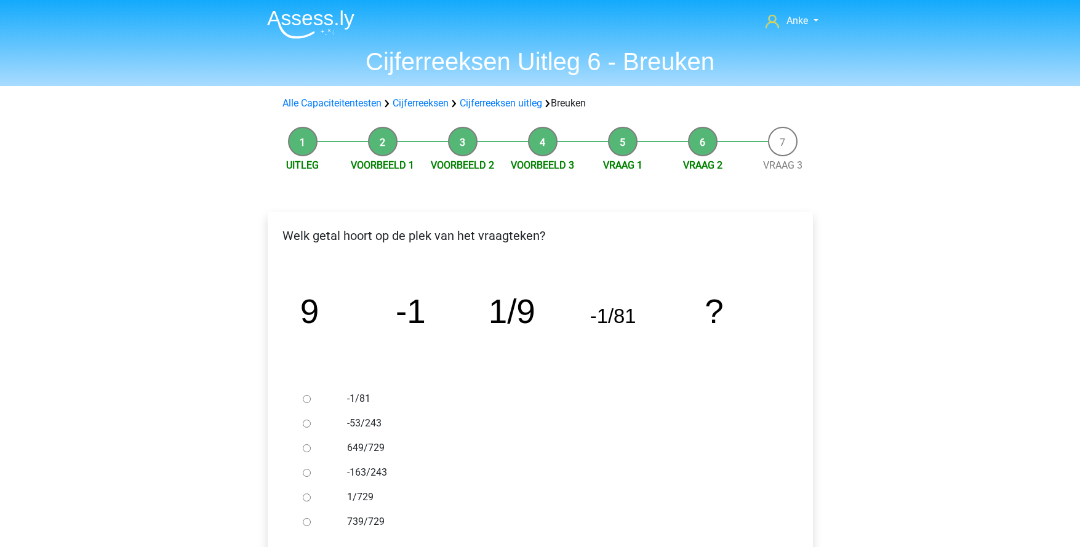 The width and height of the screenshot is (1080, 547). Describe the element at coordinates (540, 236) in the screenshot. I see `p: Welk getal hoort op de plek van het vraagteken?` at that location.